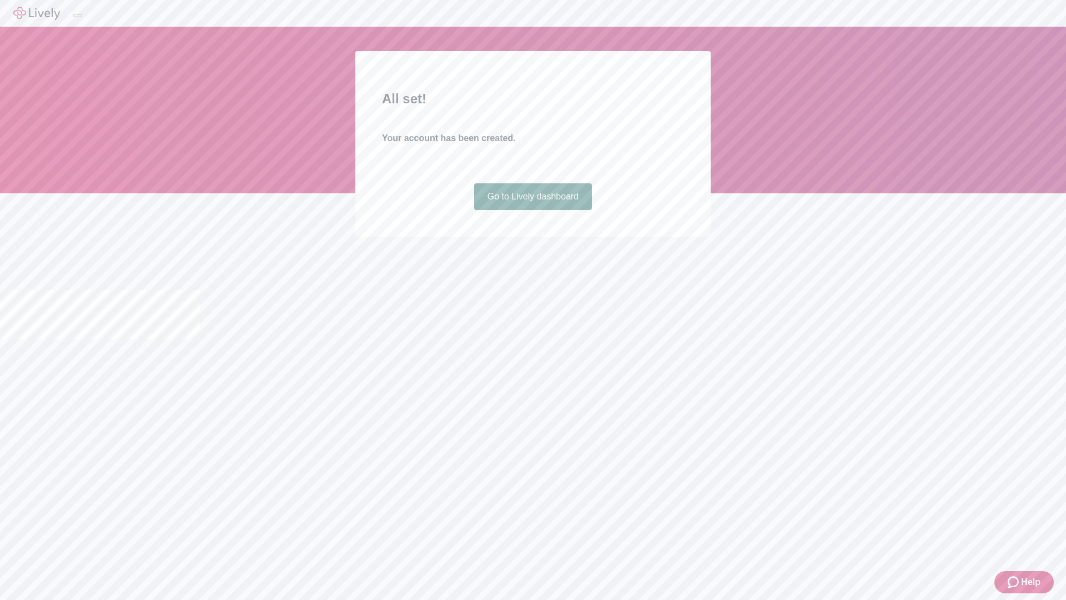 The height and width of the screenshot is (600, 1066). I want to click on h2: All set!, so click(533, 99).